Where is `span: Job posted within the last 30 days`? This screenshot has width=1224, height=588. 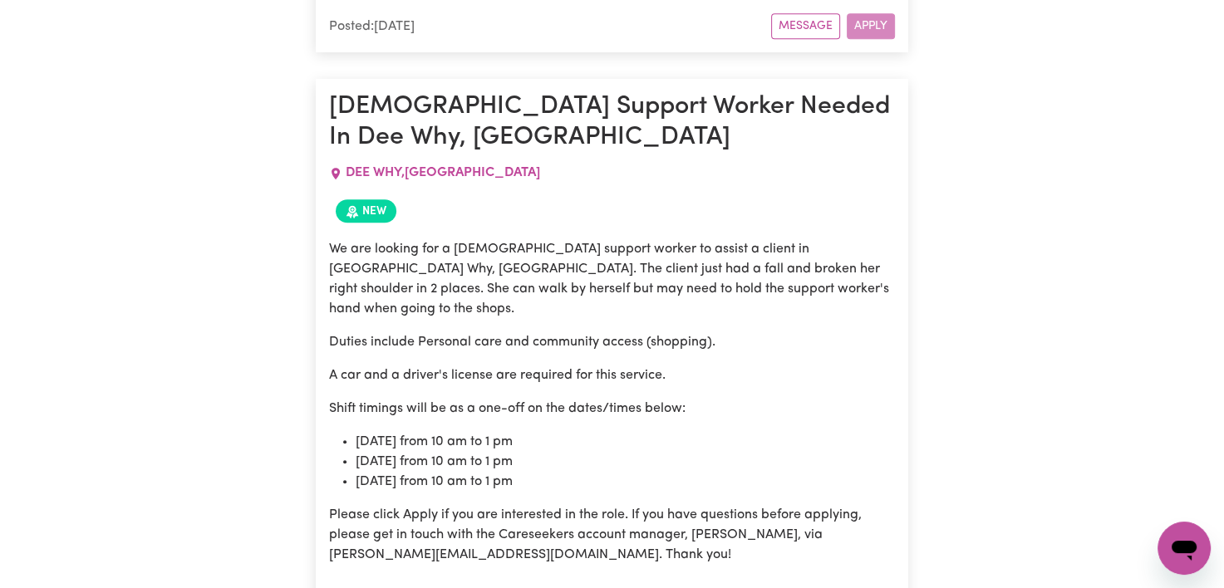
span: Job posted within the last 30 days is located at coordinates (366, 211).